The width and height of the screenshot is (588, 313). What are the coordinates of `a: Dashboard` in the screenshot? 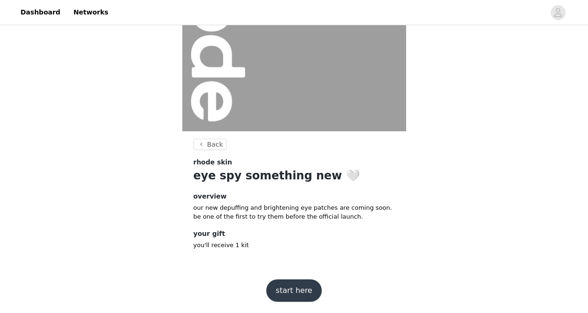 It's located at (40, 12).